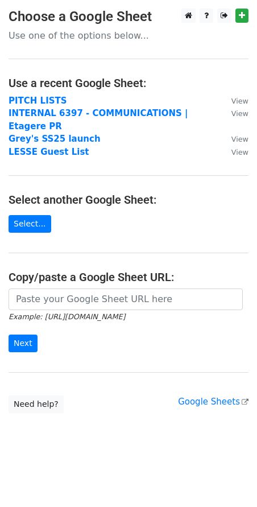  What do you see at coordinates (23, 343) in the screenshot?
I see `input: Next` at bounding box center [23, 343].